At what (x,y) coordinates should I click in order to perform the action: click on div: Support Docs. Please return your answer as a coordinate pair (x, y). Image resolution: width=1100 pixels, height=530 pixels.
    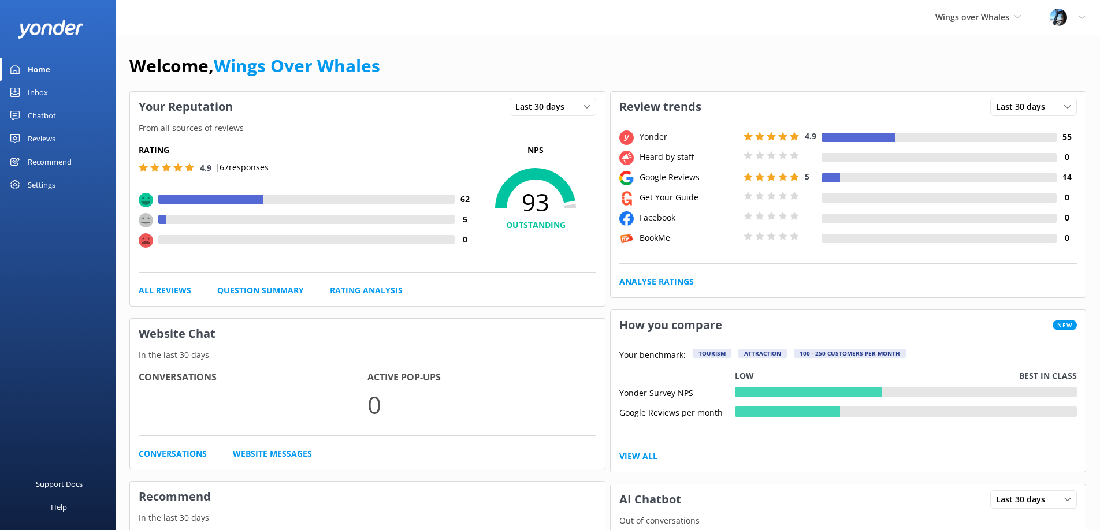
    Looking at the image, I should click on (59, 484).